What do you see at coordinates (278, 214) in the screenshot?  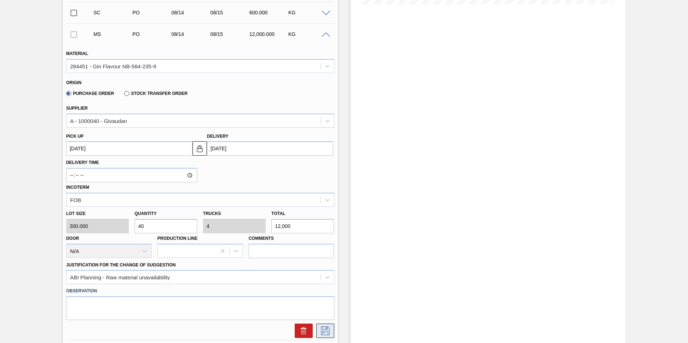 I see `label: Total` at bounding box center [278, 214].